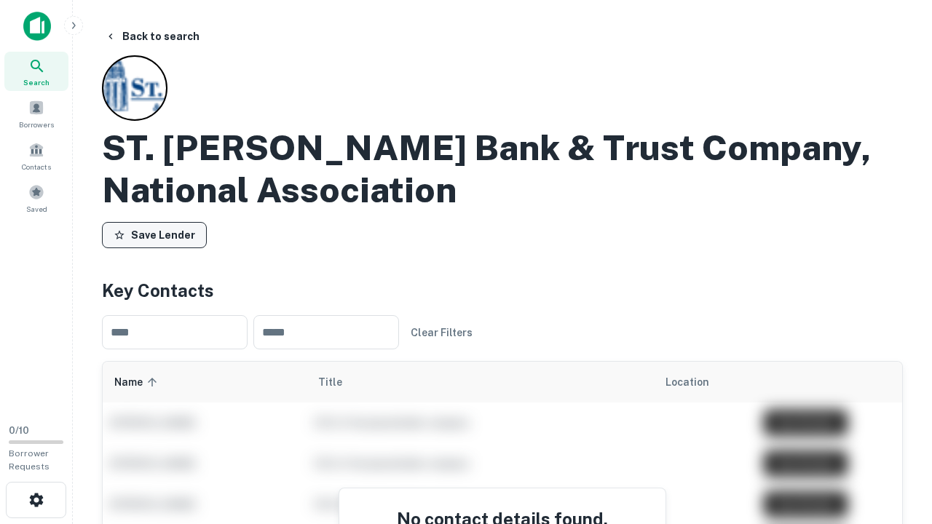  Describe the element at coordinates (441, 333) in the screenshot. I see `button: Clear Filters` at that location.